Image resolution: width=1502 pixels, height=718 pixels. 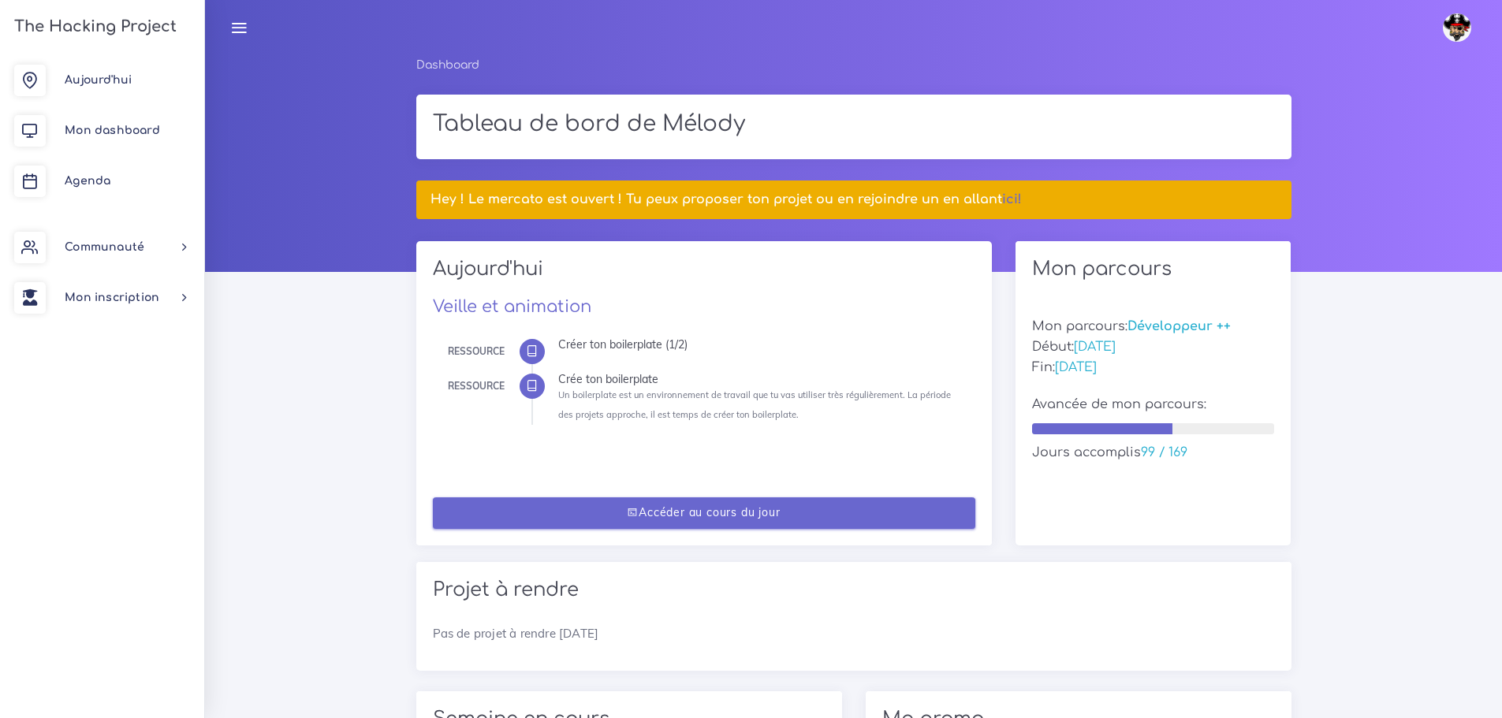 What do you see at coordinates (1153, 326) in the screenshot?
I see `h5: Mon parcours:` at bounding box center [1153, 326].